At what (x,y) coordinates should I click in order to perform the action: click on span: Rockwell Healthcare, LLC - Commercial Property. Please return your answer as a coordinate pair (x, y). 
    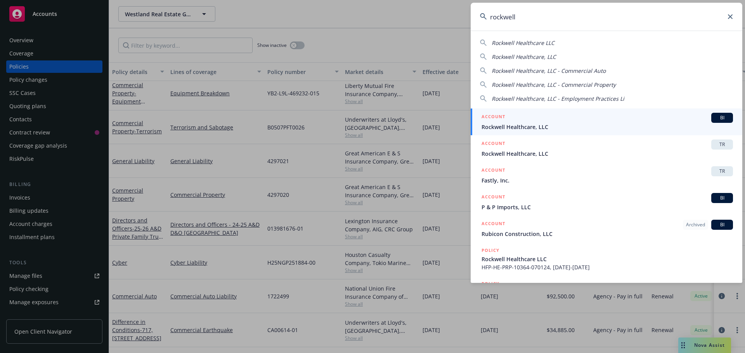
    Looking at the image, I should click on (554, 85).